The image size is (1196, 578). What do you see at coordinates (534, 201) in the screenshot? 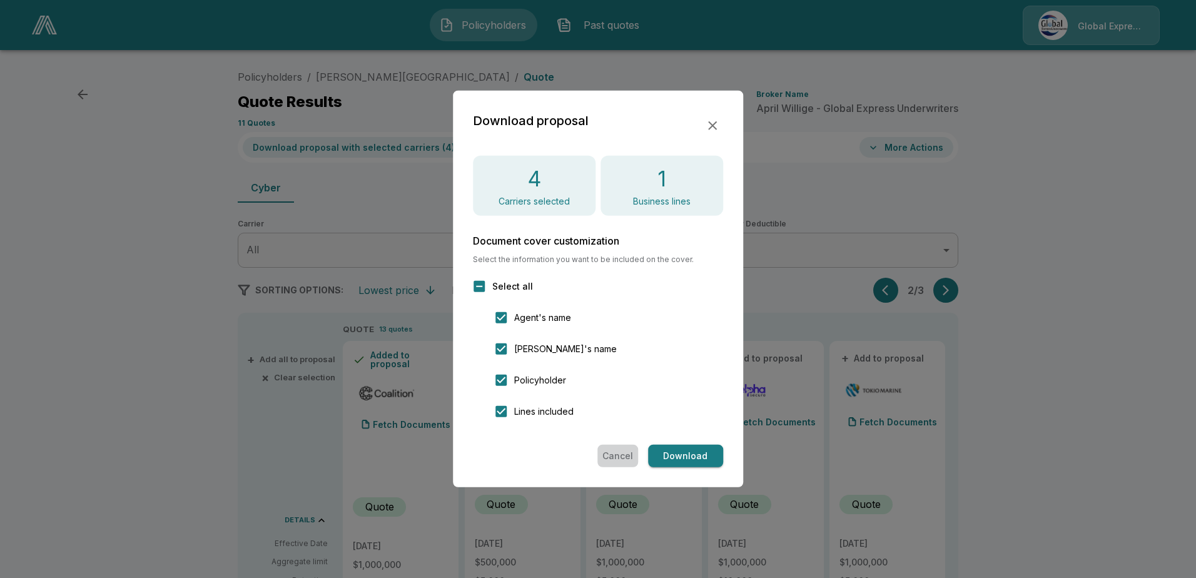
I see `p: Carriers selected` at bounding box center [534, 201].